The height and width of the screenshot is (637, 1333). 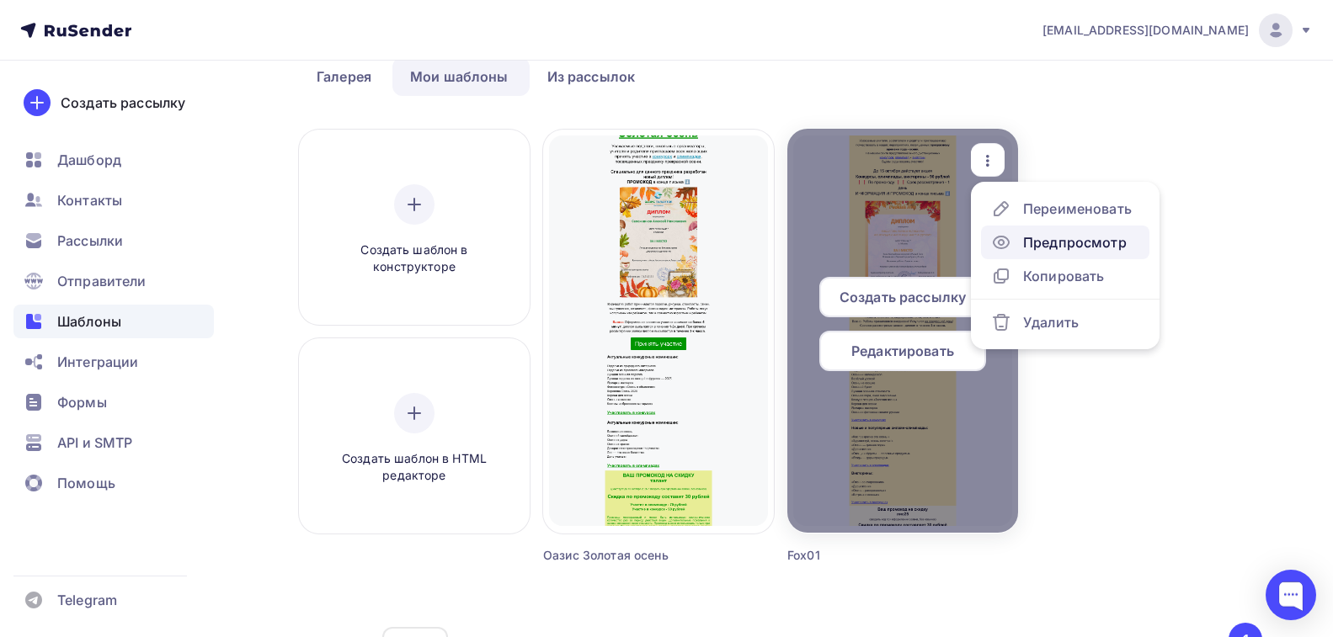 What do you see at coordinates (459, 77) in the screenshot?
I see `a: Мои шаблоны` at bounding box center [459, 77].